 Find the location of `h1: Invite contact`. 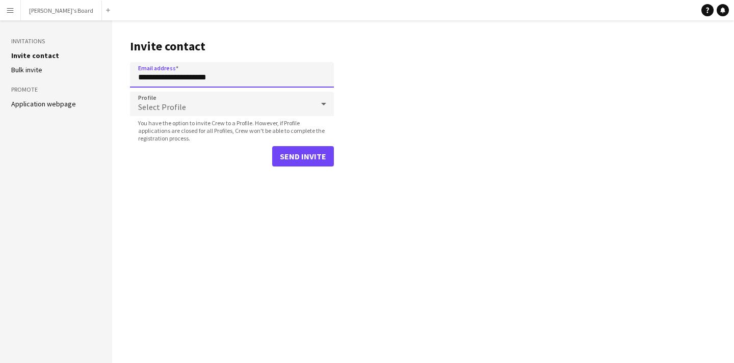

h1: Invite contact is located at coordinates (232, 46).